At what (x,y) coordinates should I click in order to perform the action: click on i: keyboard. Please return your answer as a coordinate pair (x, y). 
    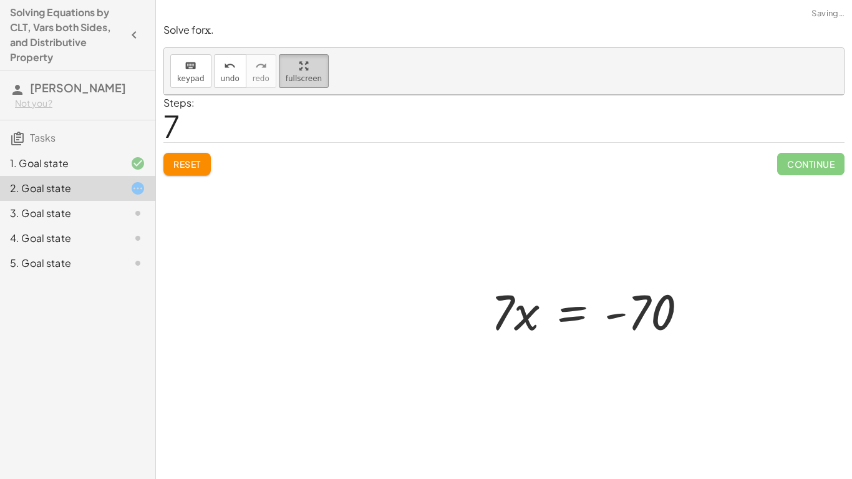
    Looking at the image, I should click on (190, 66).